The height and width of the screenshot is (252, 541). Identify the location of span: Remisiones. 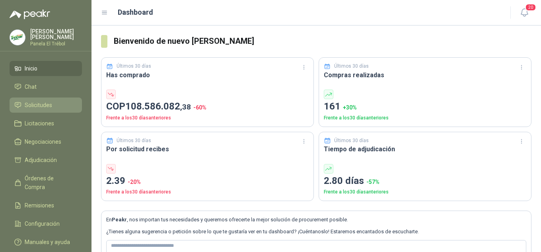
(39, 205).